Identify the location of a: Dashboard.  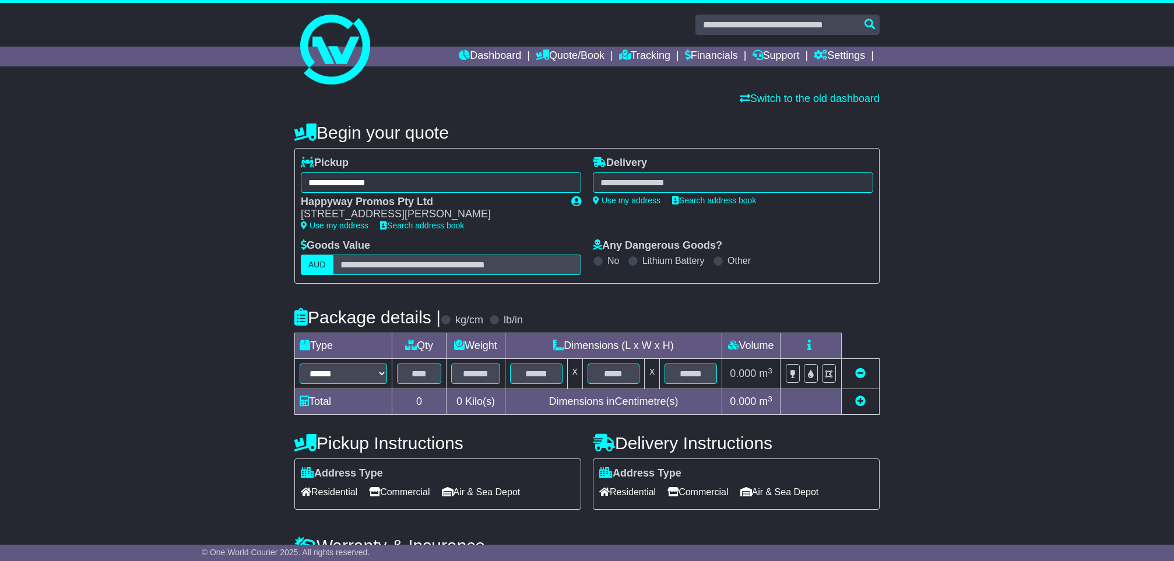
(489, 57).